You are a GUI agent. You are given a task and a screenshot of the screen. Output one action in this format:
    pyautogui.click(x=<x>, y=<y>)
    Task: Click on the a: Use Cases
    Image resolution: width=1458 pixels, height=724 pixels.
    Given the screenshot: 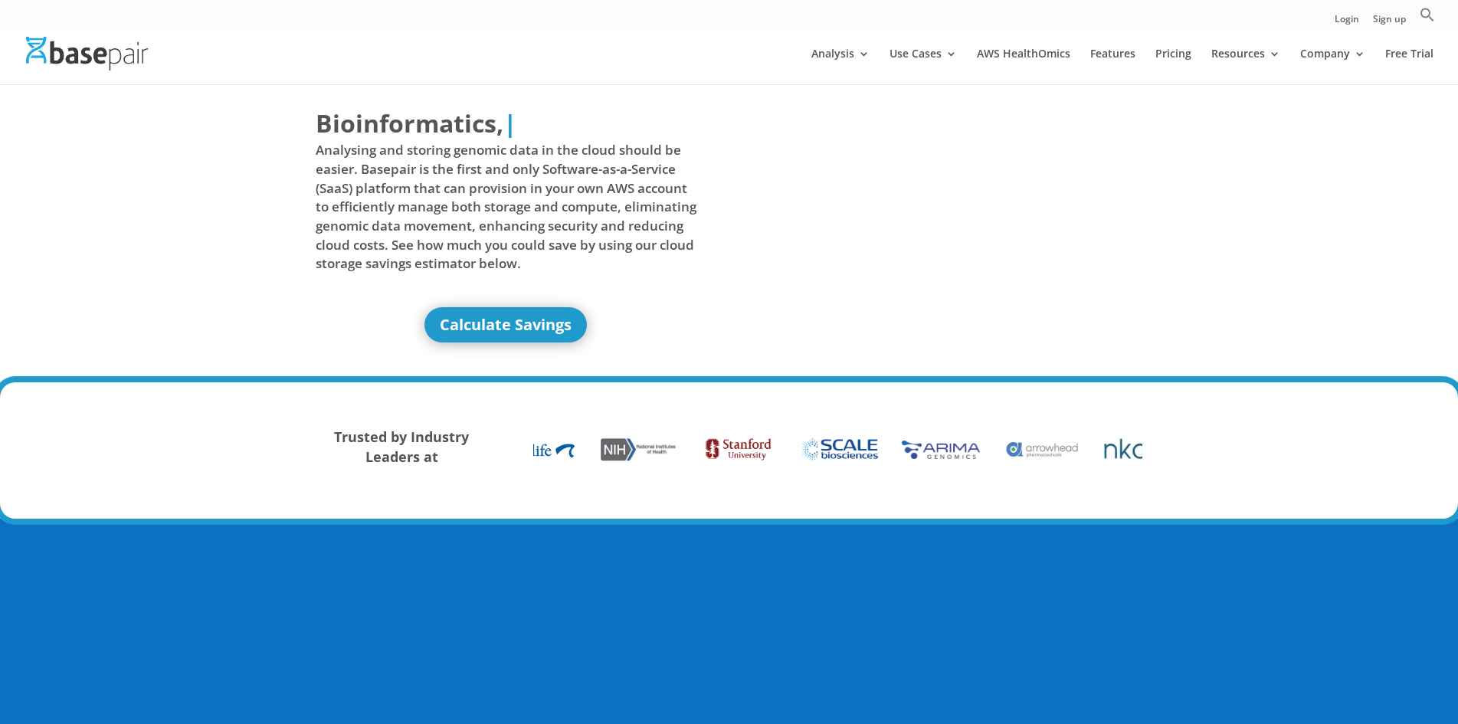 What is the action you would take?
    pyautogui.click(x=923, y=66)
    